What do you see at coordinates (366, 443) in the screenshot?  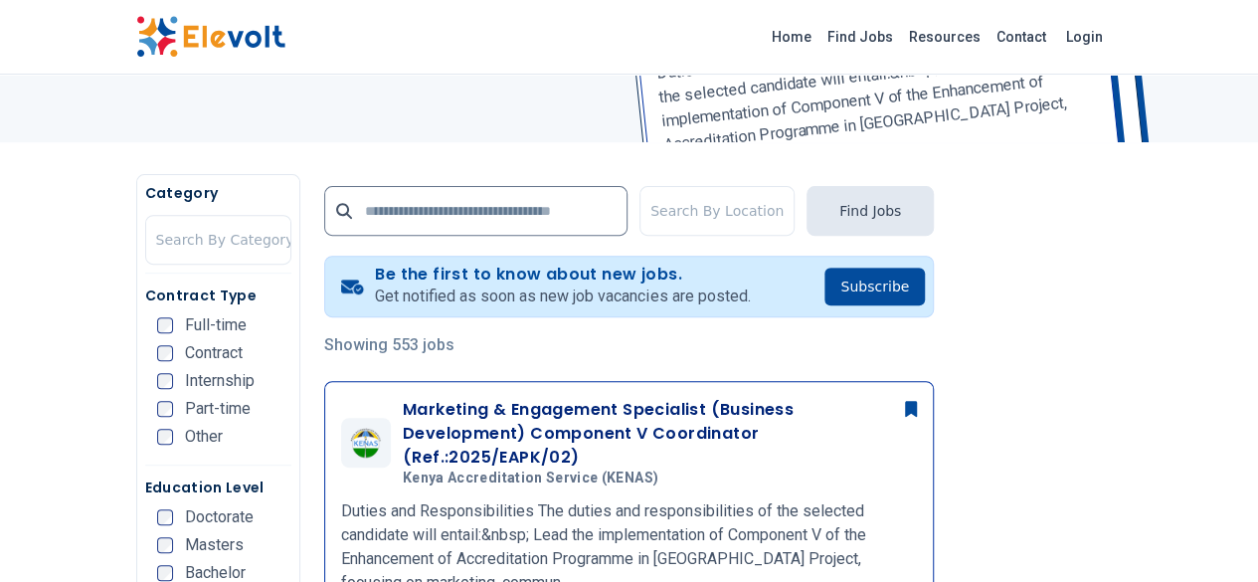 I see `img: Kenya Accreditation Service (KENAS)` at bounding box center [366, 443].